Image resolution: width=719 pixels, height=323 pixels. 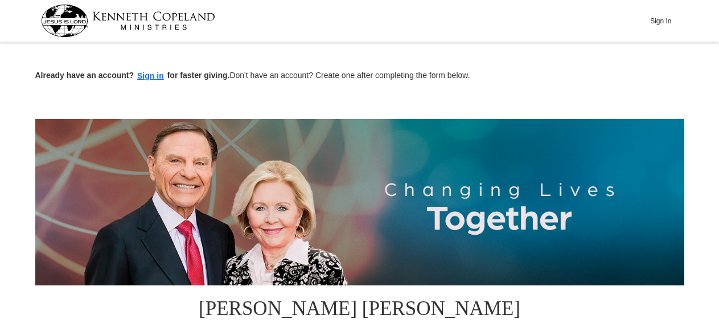 I want to click on p: Don't have an account? Create one after completing the form below., so click(x=360, y=76).